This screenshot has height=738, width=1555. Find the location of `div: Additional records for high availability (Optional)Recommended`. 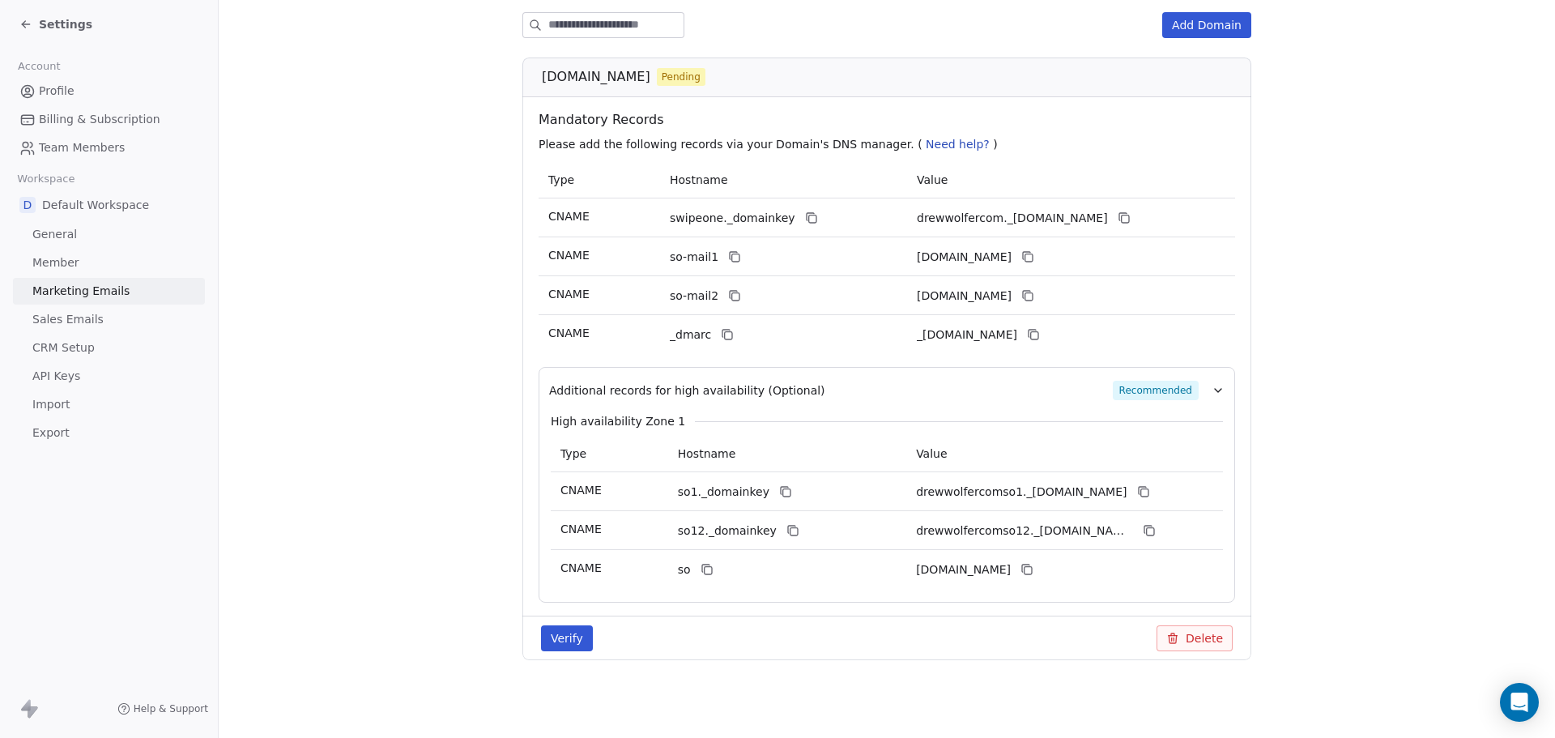

div: Additional records for high availability (Optional)Recommended is located at coordinates (887, 494).